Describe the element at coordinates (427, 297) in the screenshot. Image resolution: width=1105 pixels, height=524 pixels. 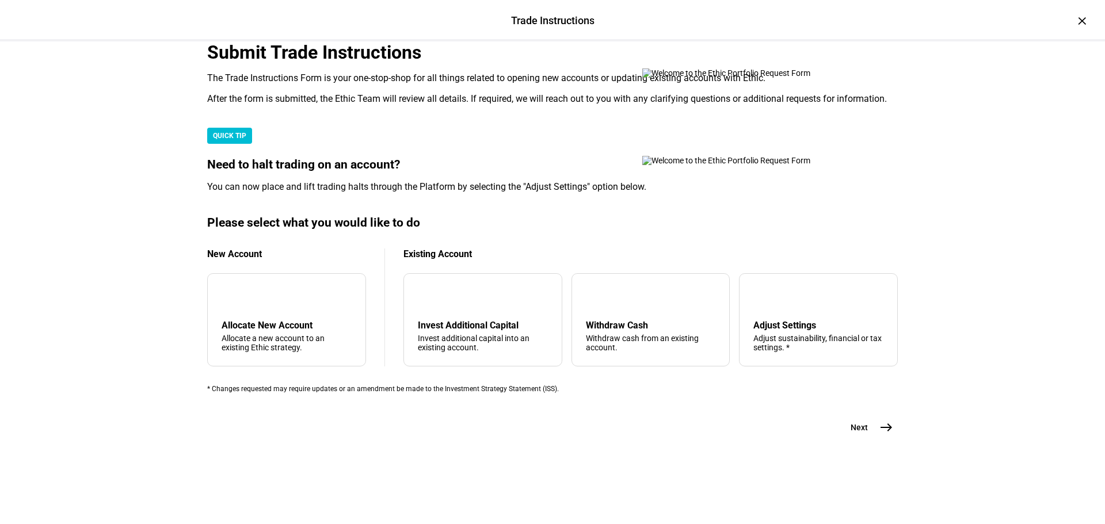
I see `mat-icon: arrow_downward` at that location.